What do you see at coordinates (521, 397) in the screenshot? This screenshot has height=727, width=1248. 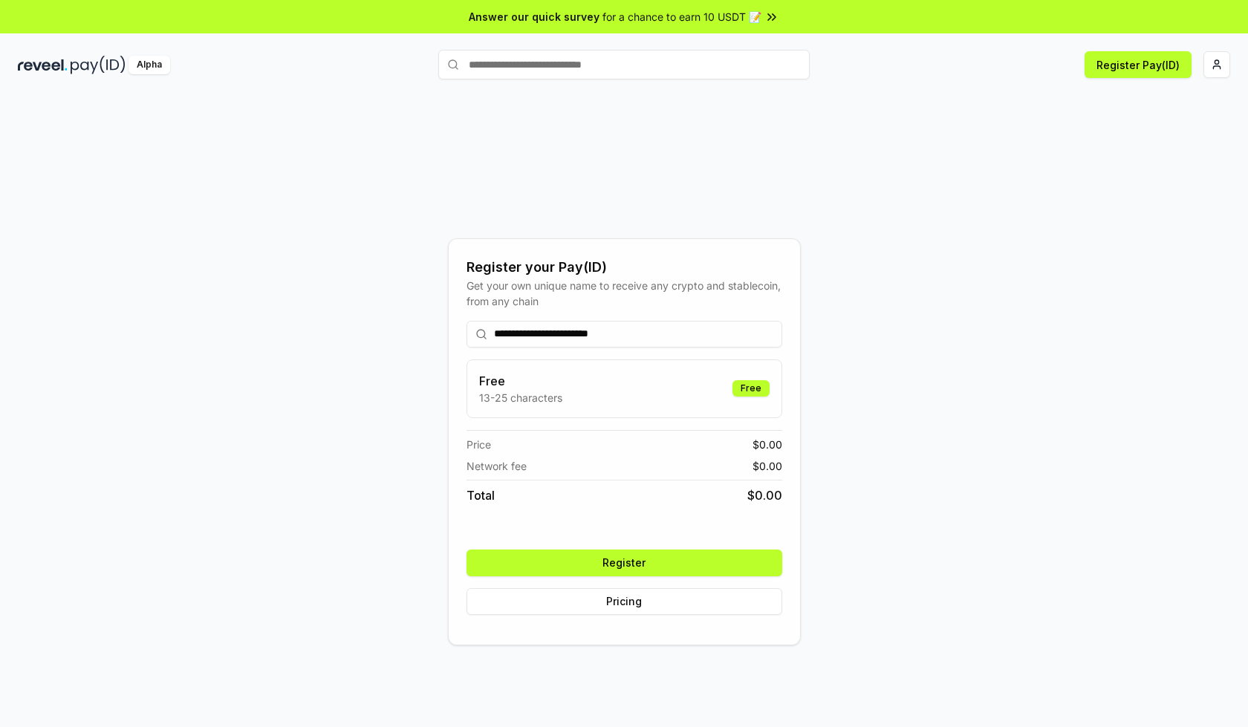 I see `p: 13-25 characters` at bounding box center [521, 397].